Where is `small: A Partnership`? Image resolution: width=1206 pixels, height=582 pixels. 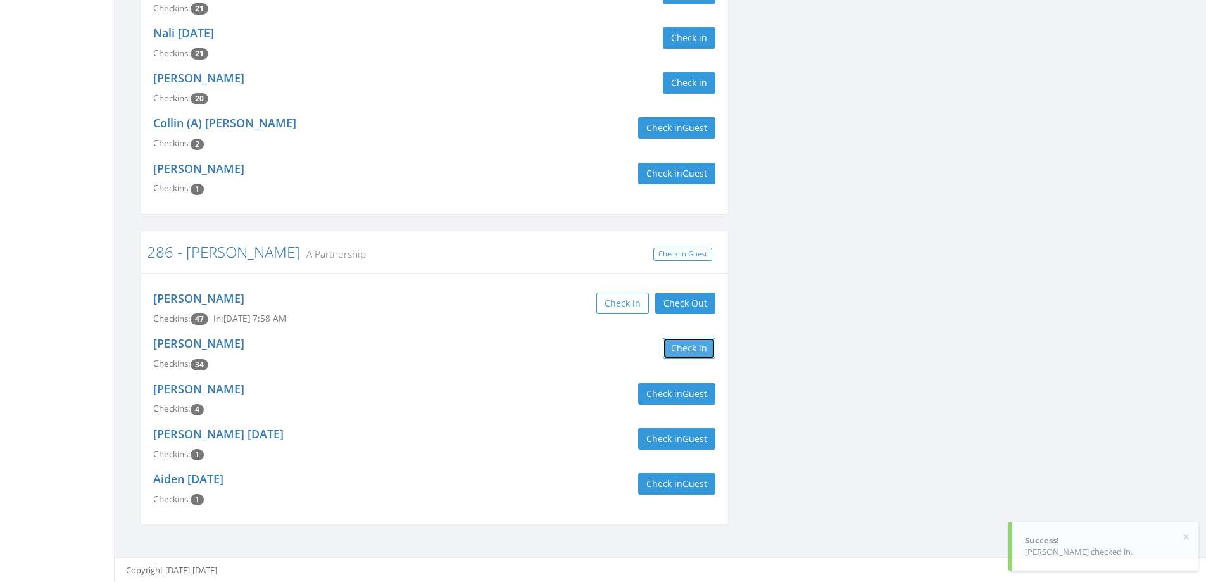 small: A Partnership is located at coordinates (333, 254).